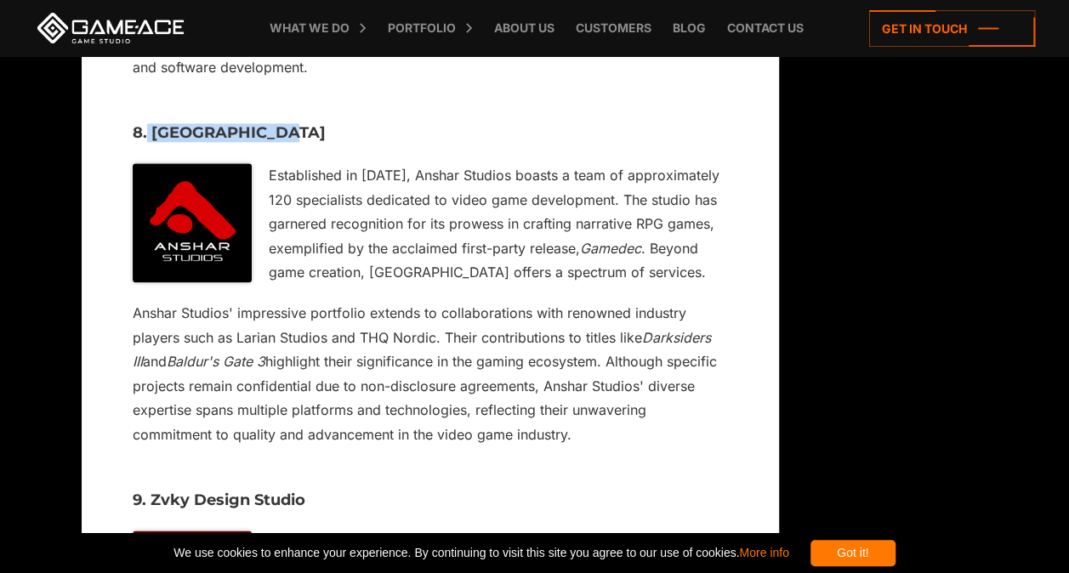 The width and height of the screenshot is (1069, 573). What do you see at coordinates (764, 553) in the screenshot?
I see `a: More info` at bounding box center [764, 553].